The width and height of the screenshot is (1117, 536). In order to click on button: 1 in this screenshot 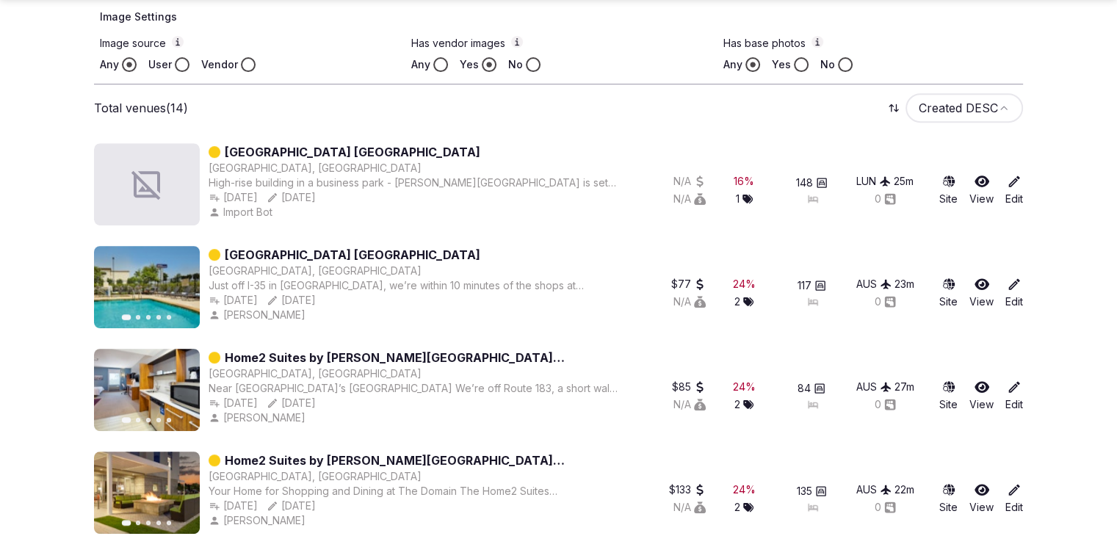, I will do `click(744, 199)`.